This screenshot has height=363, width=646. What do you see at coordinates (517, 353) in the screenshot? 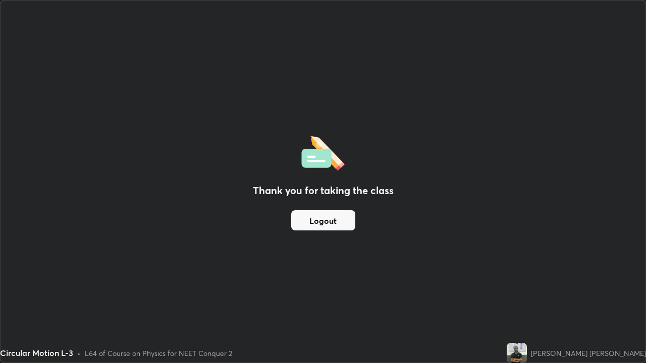
I see `img: e04d73a994264d18b7f449a5a63260c4.jpg` at bounding box center [517, 353].